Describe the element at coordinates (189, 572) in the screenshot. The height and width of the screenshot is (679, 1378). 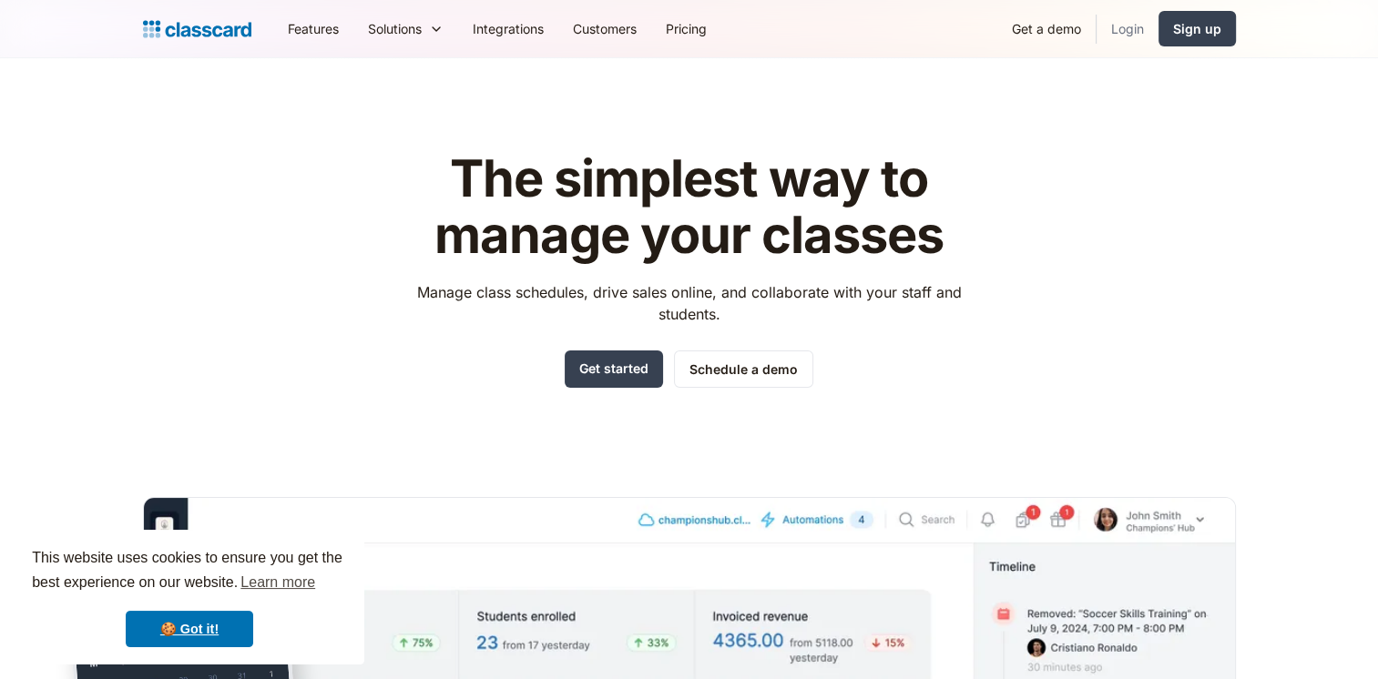
I see `span: This website uses cookies to ensure you get the best experience on our website.` at that location.